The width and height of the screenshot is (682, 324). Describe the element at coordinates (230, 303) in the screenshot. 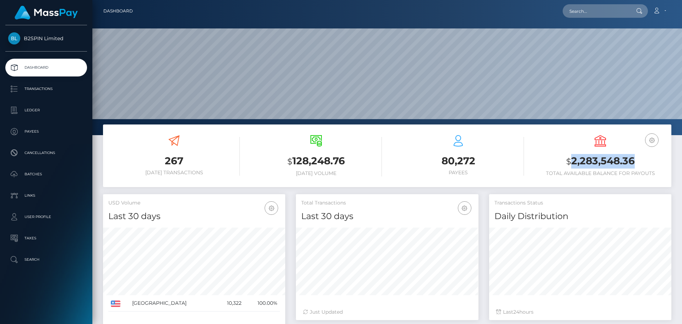

I see `td: 10,322` at that location.